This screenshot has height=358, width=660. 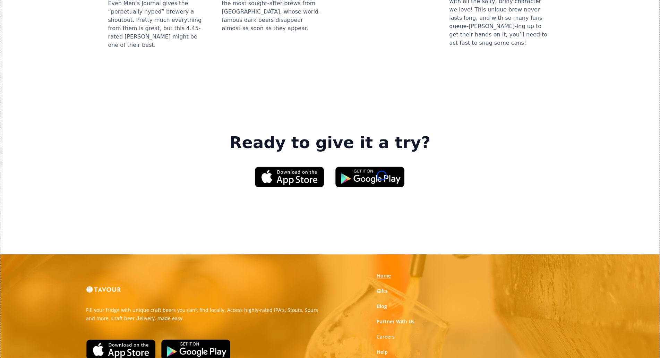 I want to click on a: Careers, so click(x=386, y=337).